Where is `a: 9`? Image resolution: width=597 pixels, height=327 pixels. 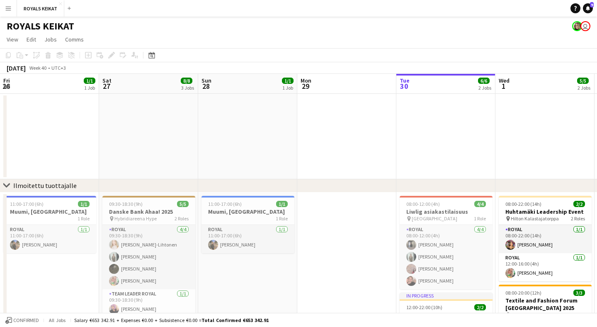
a: 9 is located at coordinates (588, 8).